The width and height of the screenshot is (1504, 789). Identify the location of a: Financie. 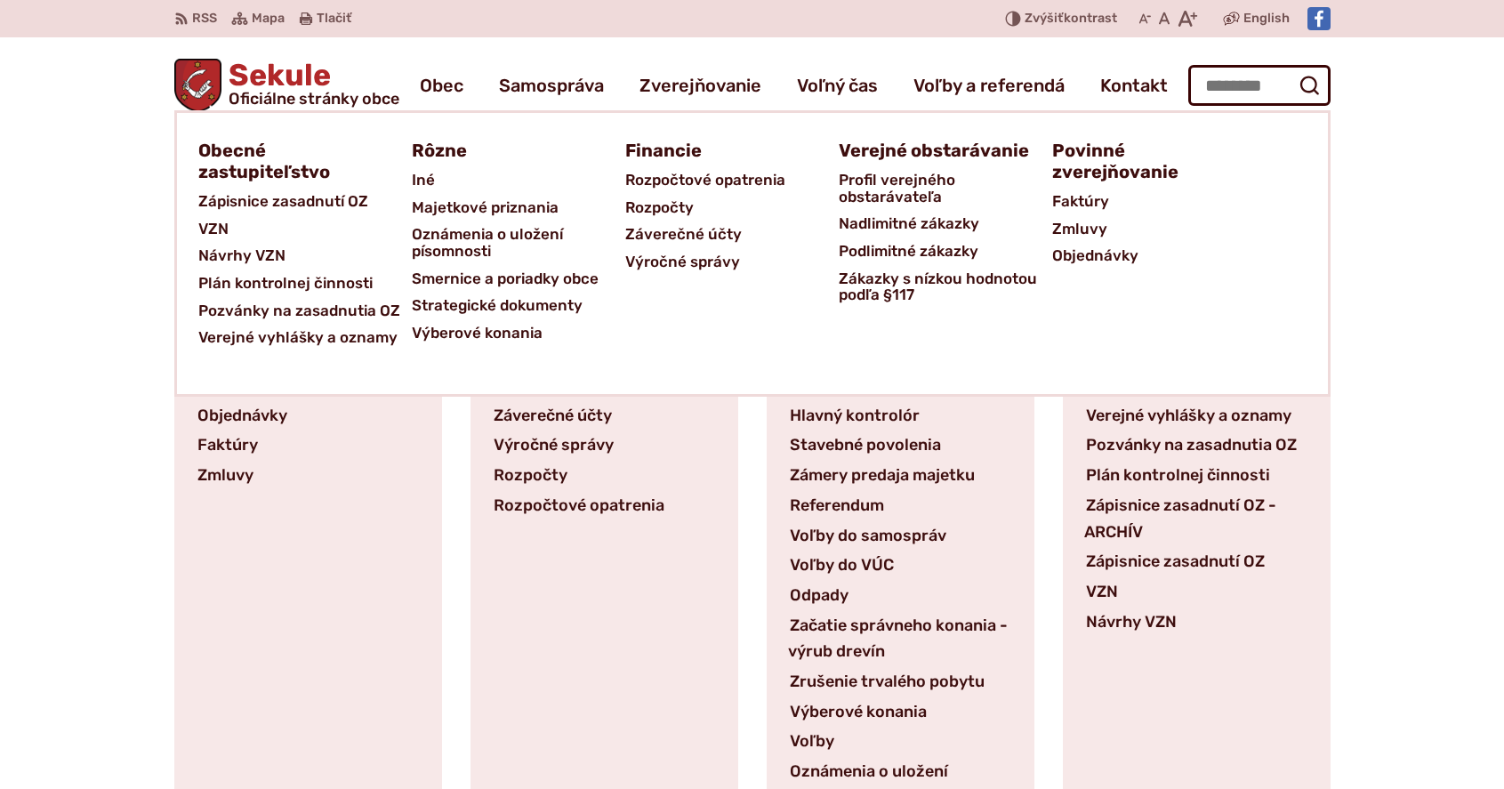
(721, 150).